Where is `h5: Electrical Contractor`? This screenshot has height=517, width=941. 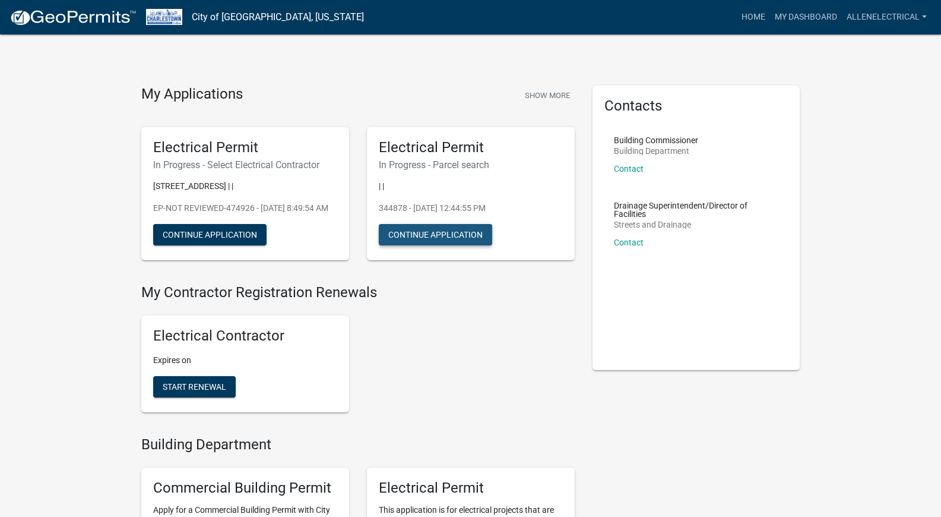
h5: Electrical Contractor is located at coordinates (245, 336).